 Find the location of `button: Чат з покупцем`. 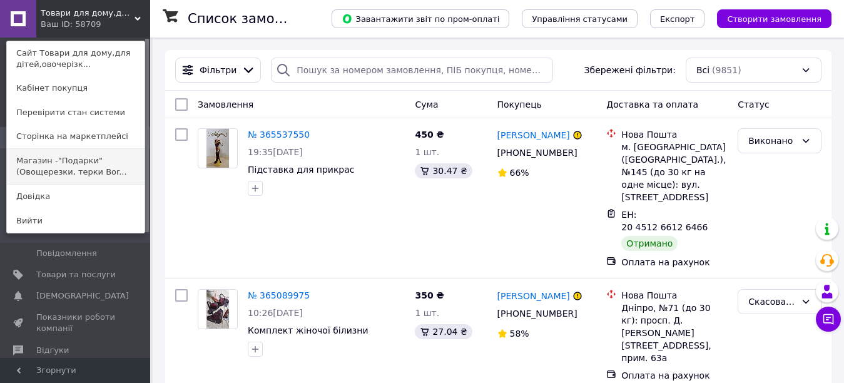

button: Чат з покупцем is located at coordinates (828, 319).